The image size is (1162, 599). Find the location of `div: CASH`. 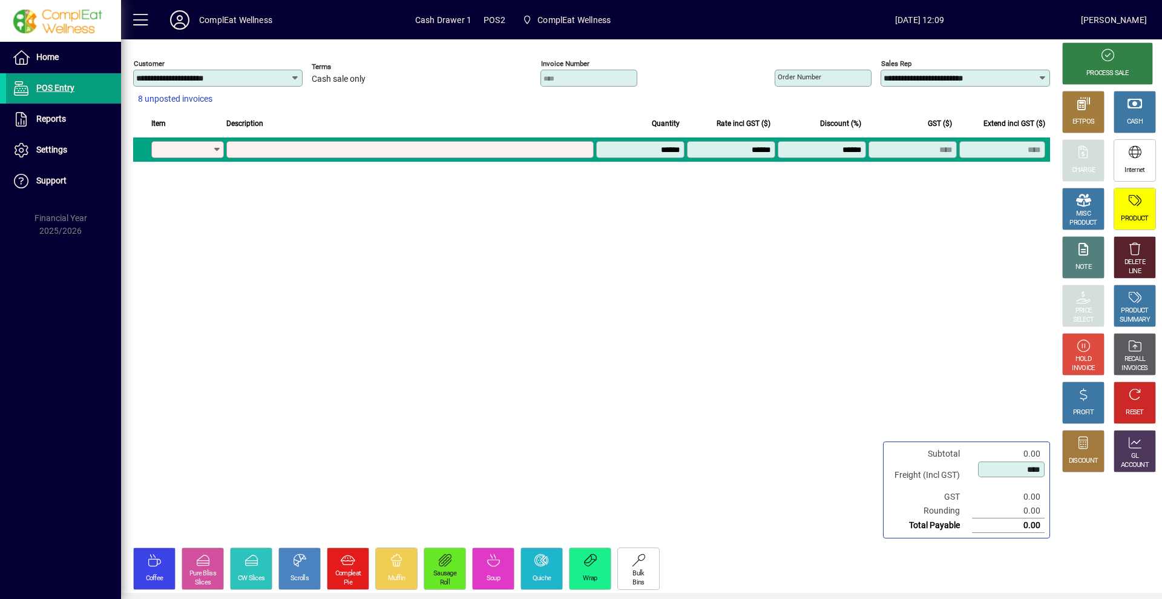

div: CASH is located at coordinates (1135, 122).